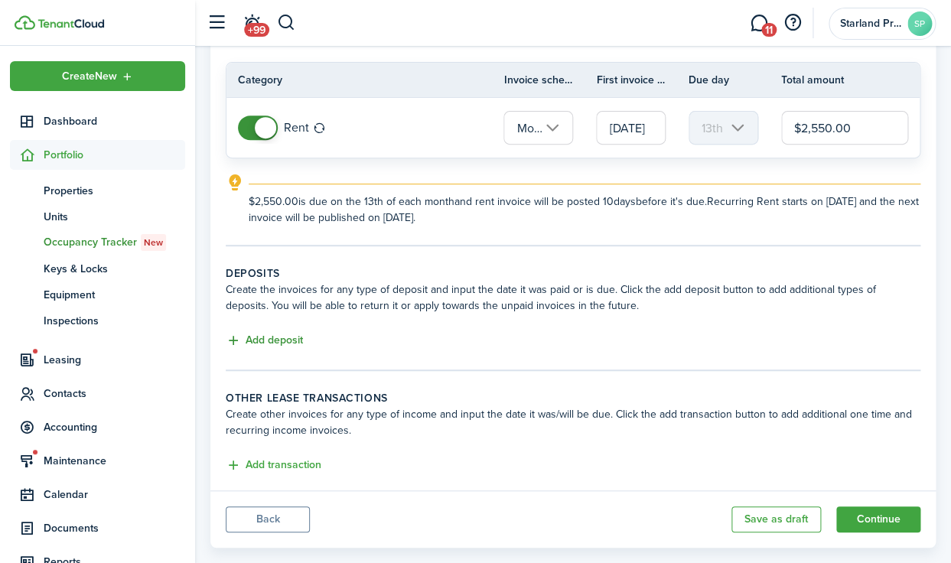 The width and height of the screenshot is (951, 563). I want to click on span: Portfolio, so click(114, 155).